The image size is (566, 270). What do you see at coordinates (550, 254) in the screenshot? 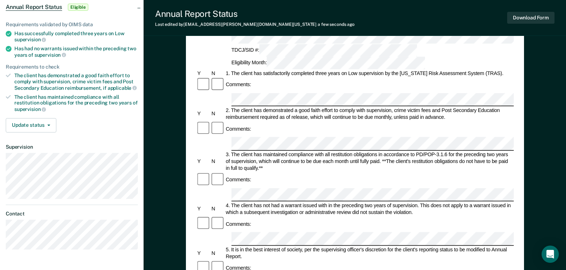
I see `div: Open Intercom Messenger` at bounding box center [550, 254].